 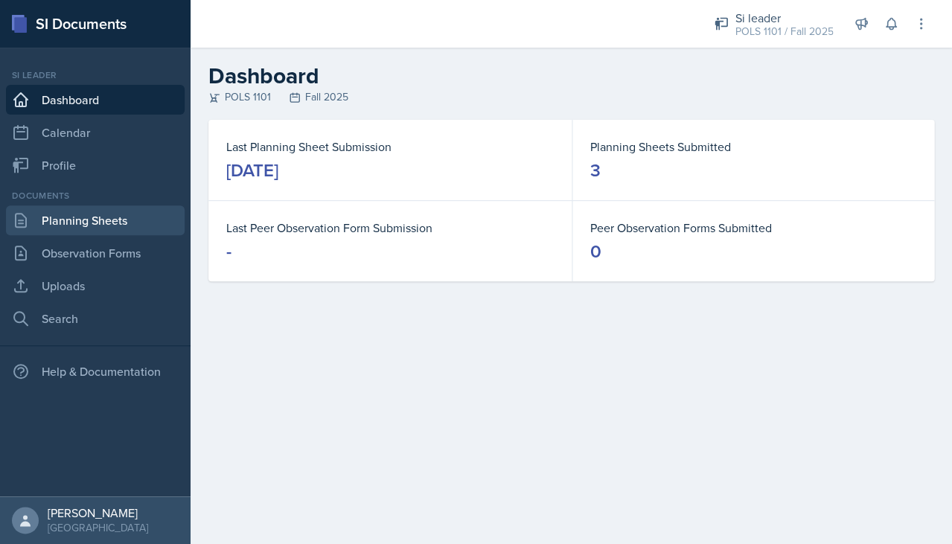 I want to click on dt: Peer Observation Forms Submitted, so click(x=753, y=228).